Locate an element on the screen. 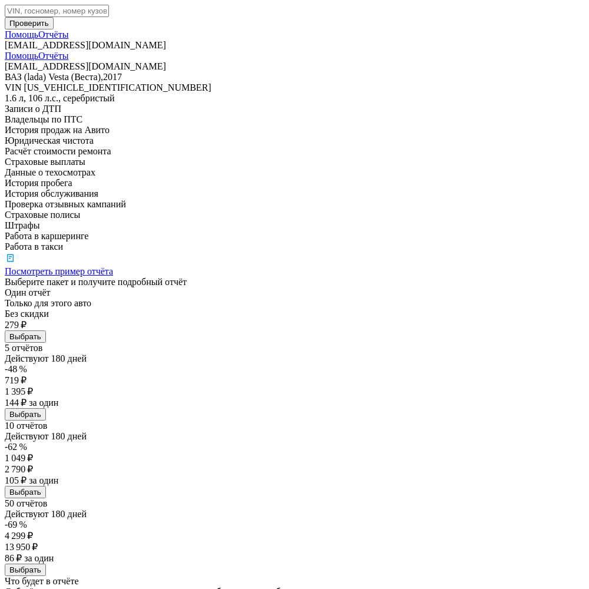 This screenshot has height=589, width=589. div: Страховые выплаты is located at coordinates (294, 162).